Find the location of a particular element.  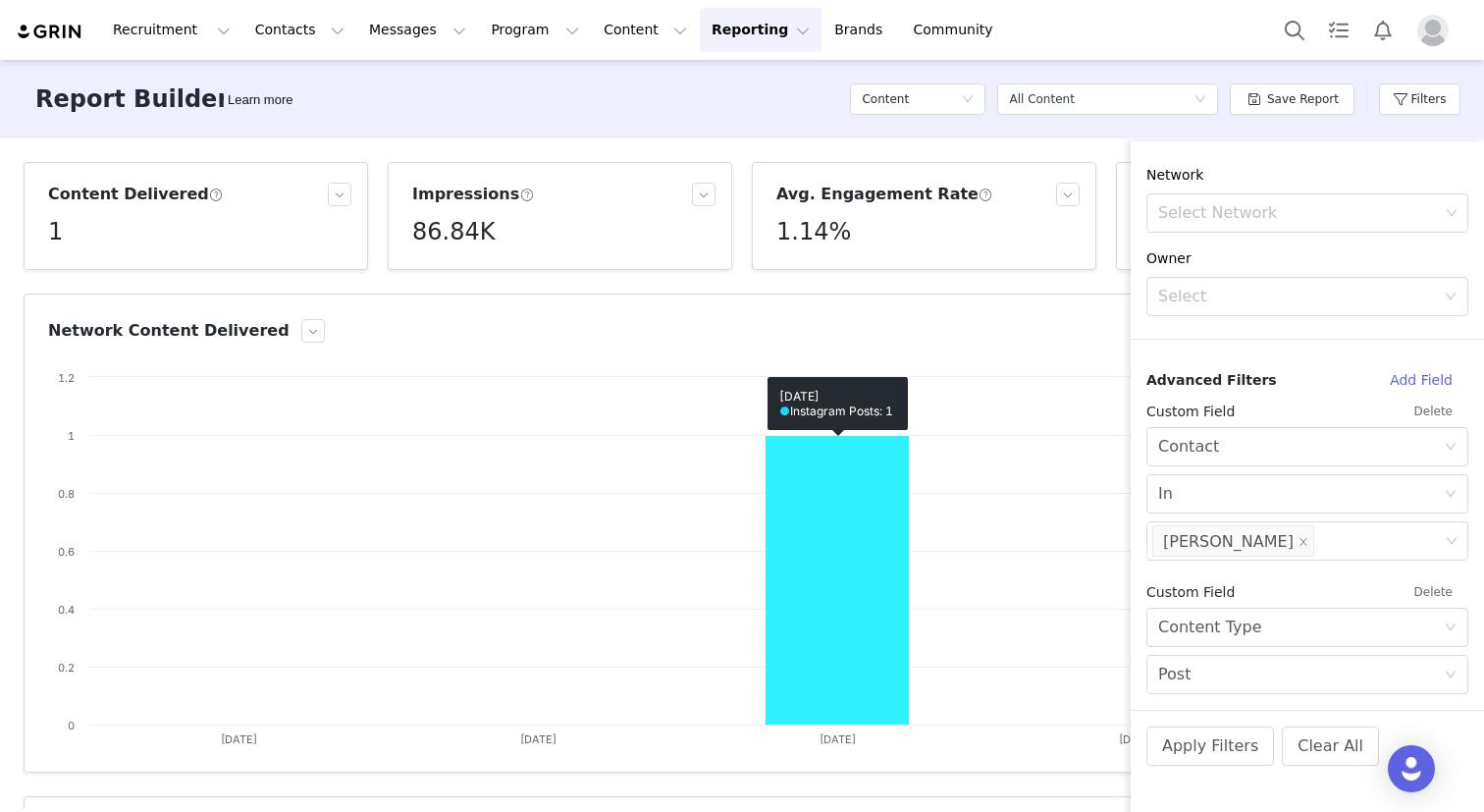

button: Apply Filters is located at coordinates (1210, 746).